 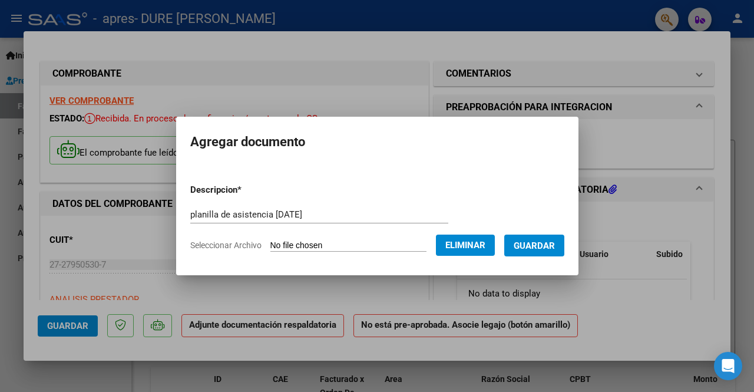 What do you see at coordinates (534, 246) in the screenshot?
I see `span: Guardar` at bounding box center [534, 246].